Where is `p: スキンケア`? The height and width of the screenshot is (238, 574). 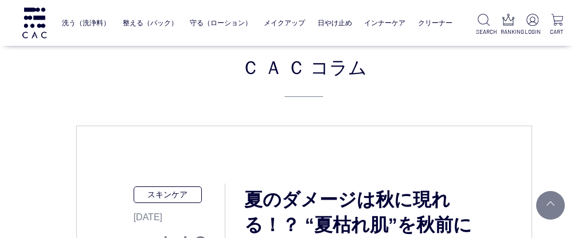 p: スキンケア is located at coordinates (168, 194).